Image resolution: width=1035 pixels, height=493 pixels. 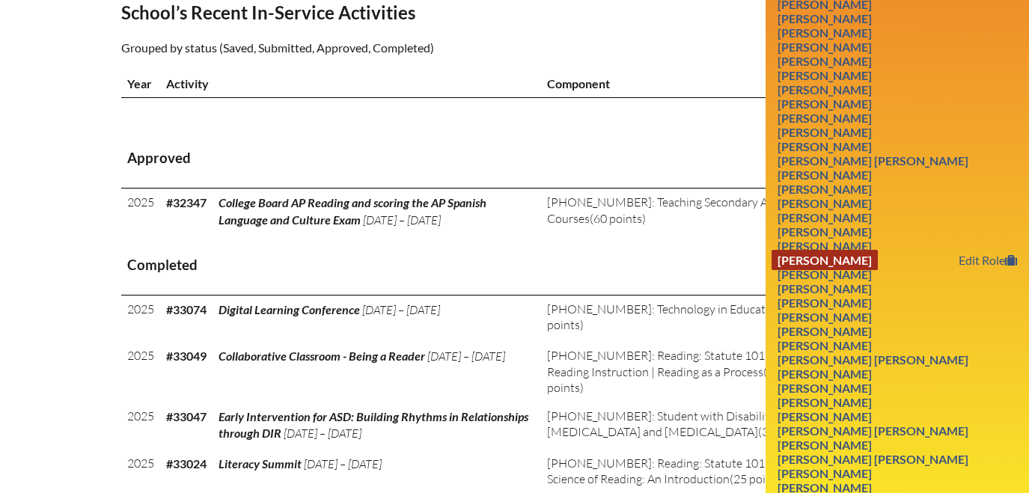 What do you see at coordinates (682, 426) in the screenshot?
I see `td: (30 points)` at bounding box center [682, 426].